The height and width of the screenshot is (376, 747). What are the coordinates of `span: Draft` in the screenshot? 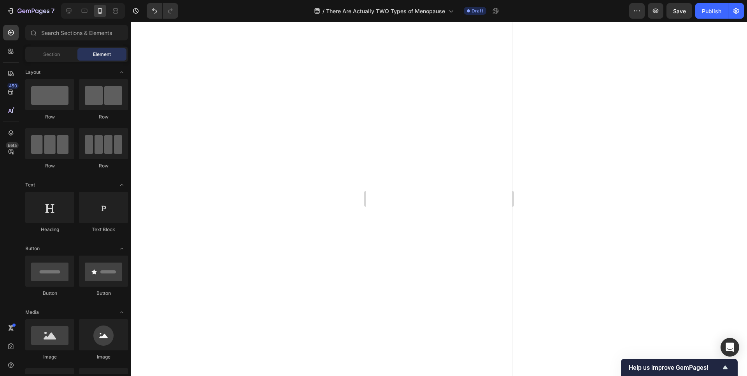 It's located at (477, 11).